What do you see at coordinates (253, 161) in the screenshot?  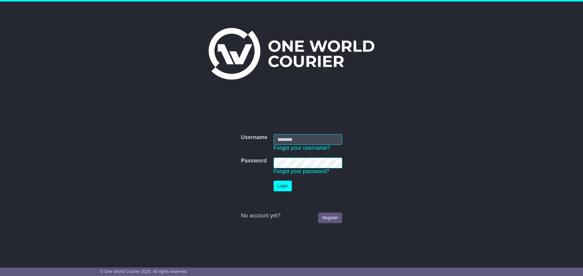 I see `label: Password` at bounding box center [253, 161].